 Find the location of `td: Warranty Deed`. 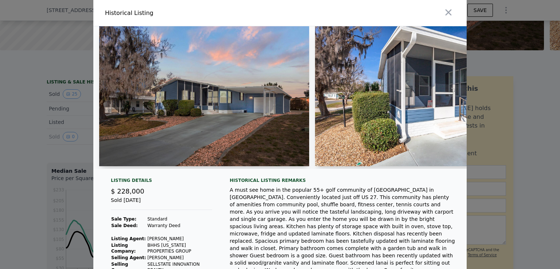

td: Warranty Deed is located at coordinates (179, 226).